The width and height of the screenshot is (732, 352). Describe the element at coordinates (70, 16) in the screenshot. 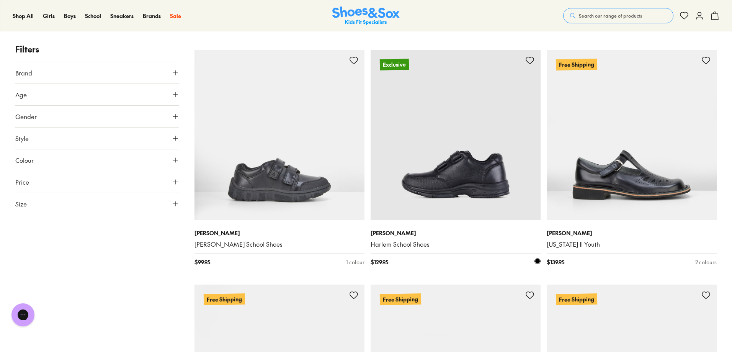

I see `a: Boys` at that location.